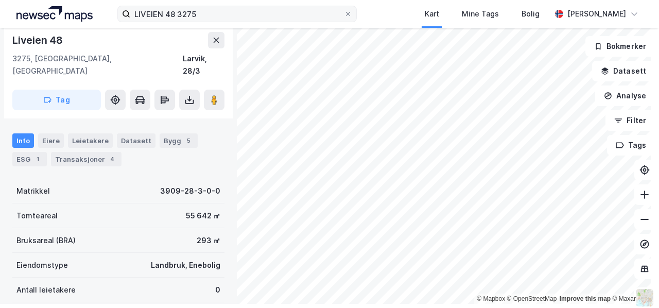 This screenshot has width=659, height=308. What do you see at coordinates (530, 14) in the screenshot?
I see `div: Bolig` at bounding box center [530, 14].